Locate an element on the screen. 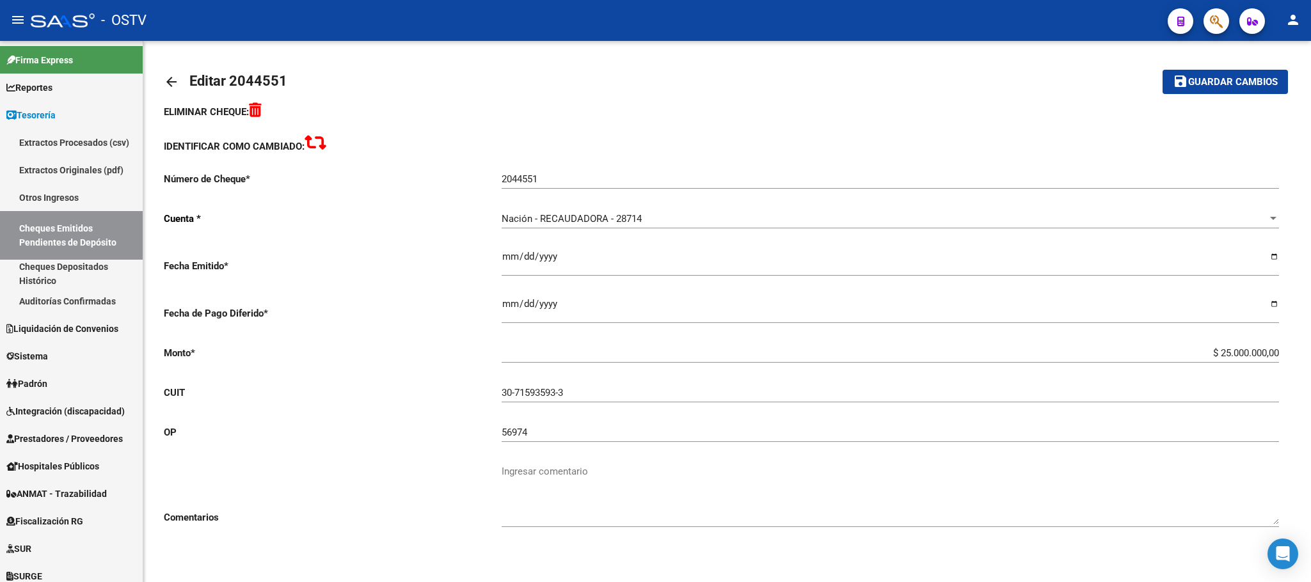 Image resolution: width=1311 pixels, height=582 pixels. span: Padrón is located at coordinates (27, 384).